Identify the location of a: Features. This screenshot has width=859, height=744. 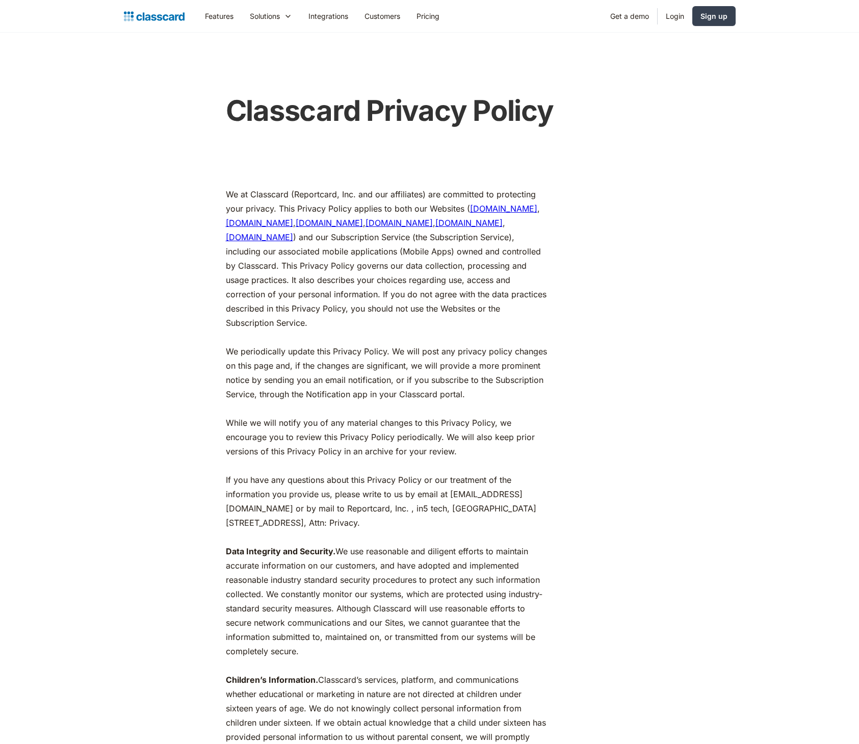
(219, 16).